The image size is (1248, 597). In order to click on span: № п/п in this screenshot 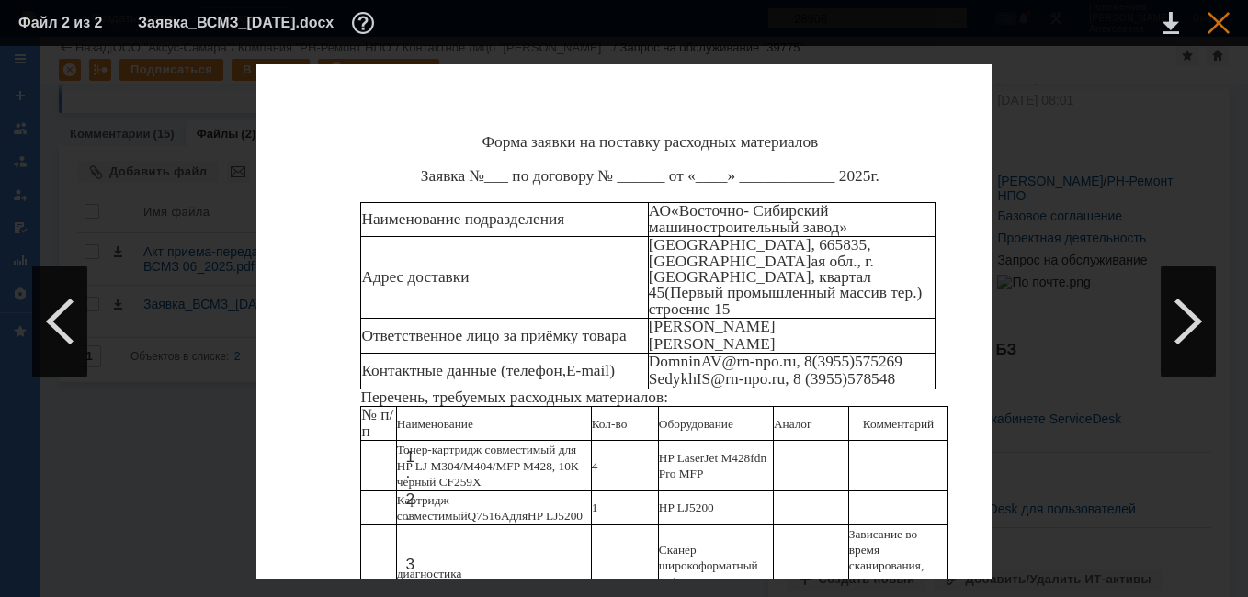, I will do `click(377, 423)`.